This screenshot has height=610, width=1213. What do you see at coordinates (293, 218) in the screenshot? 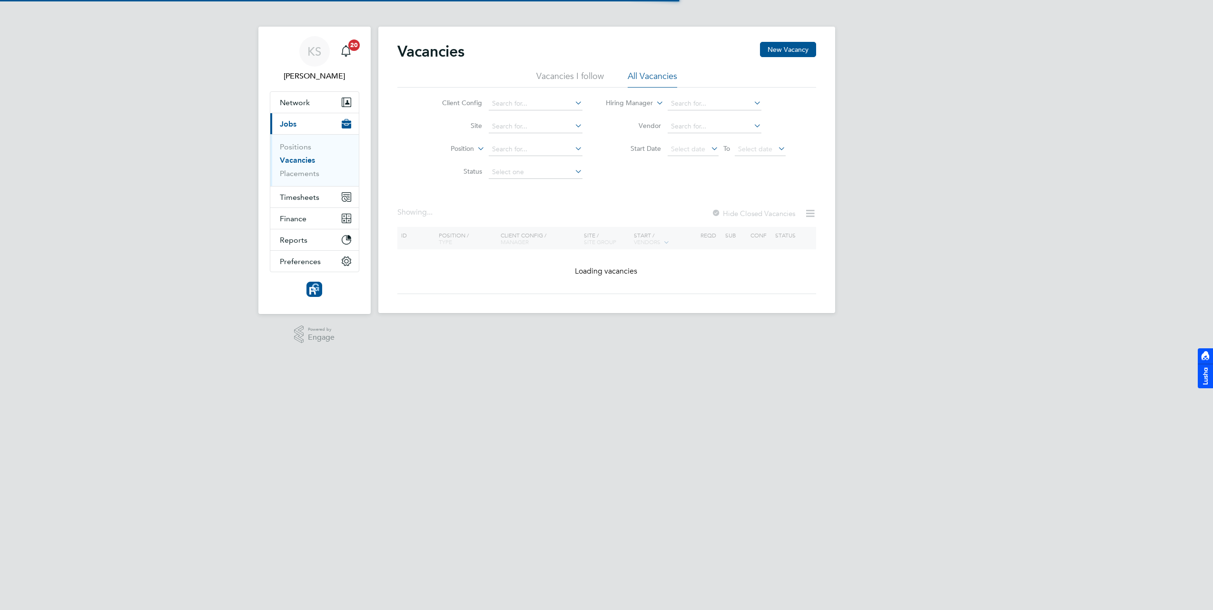
I see `span: Finance` at bounding box center [293, 218].